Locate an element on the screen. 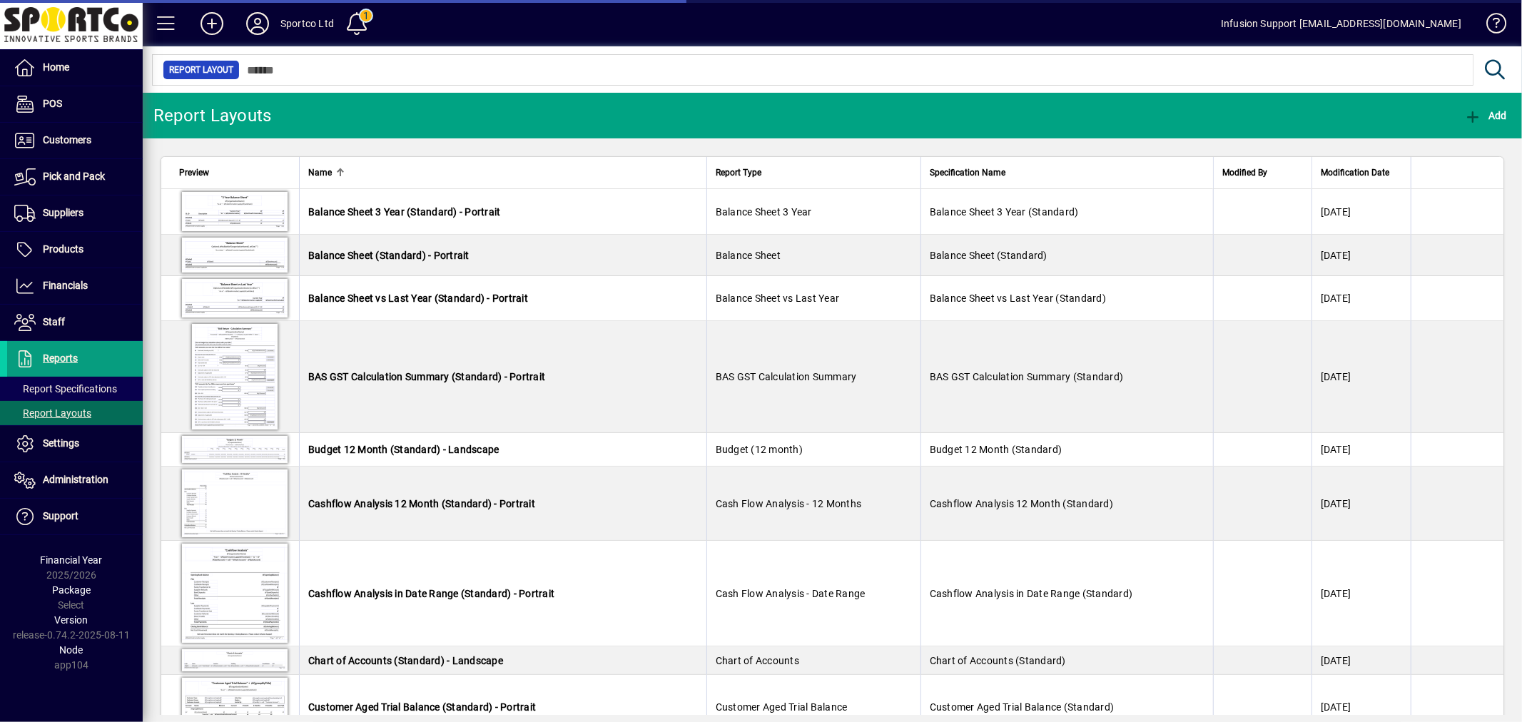  a: Staff is located at coordinates (75, 323).